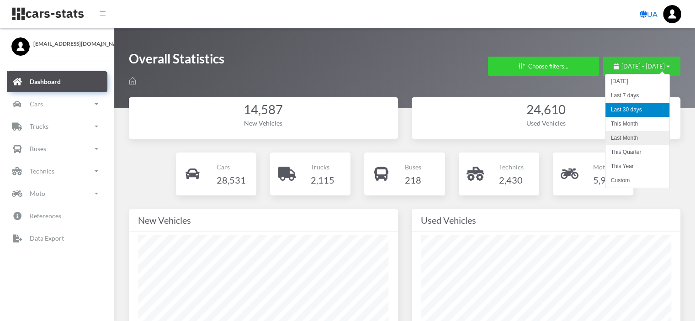 Image resolution: width=695 pixels, height=321 pixels. I want to click on h4: 2,430, so click(511, 180).